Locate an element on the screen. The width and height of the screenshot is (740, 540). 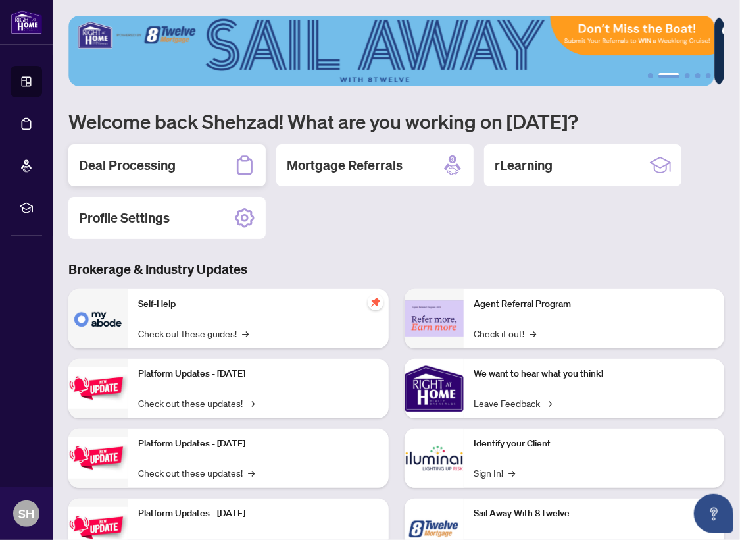
button: 5 is located at coordinates (709, 76).